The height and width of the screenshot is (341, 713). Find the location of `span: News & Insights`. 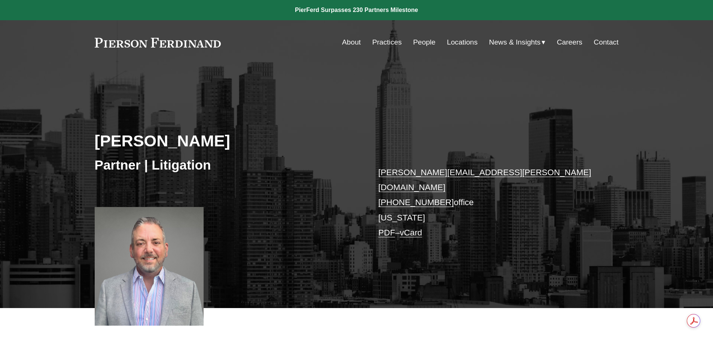

span: News & Insights is located at coordinates (515, 42).